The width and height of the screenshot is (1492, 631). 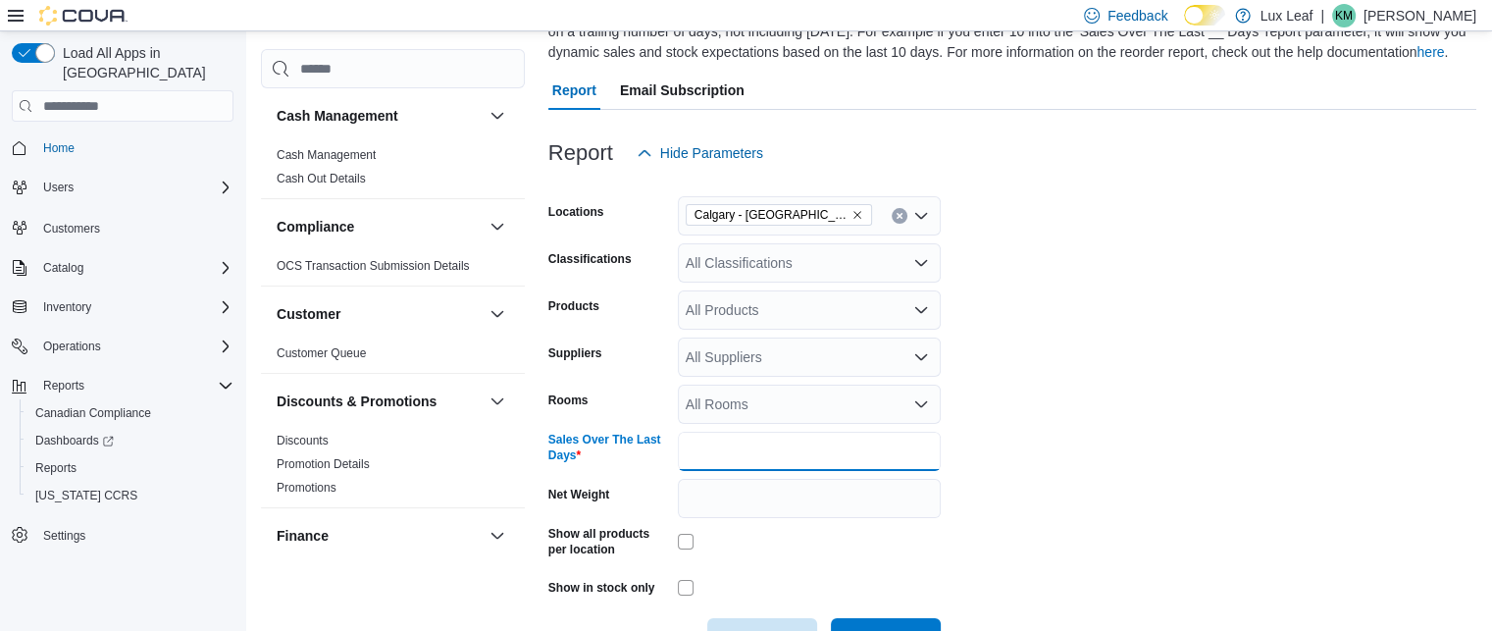 I want to click on button: Home, so click(x=123, y=147).